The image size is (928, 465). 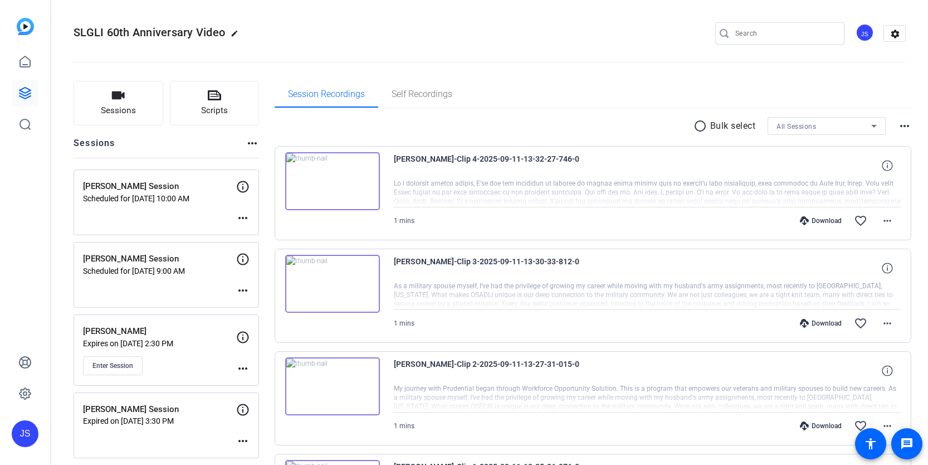 What do you see at coordinates (118, 103) in the screenshot?
I see `button: Sessions` at bounding box center [118, 103].